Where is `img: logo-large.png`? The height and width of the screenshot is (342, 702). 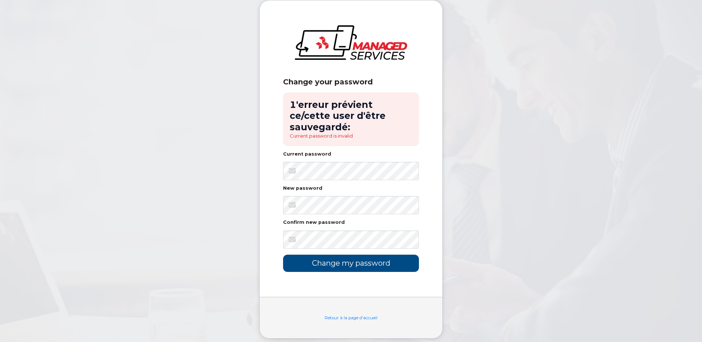
img: logo-large.png is located at coordinates (351, 43).